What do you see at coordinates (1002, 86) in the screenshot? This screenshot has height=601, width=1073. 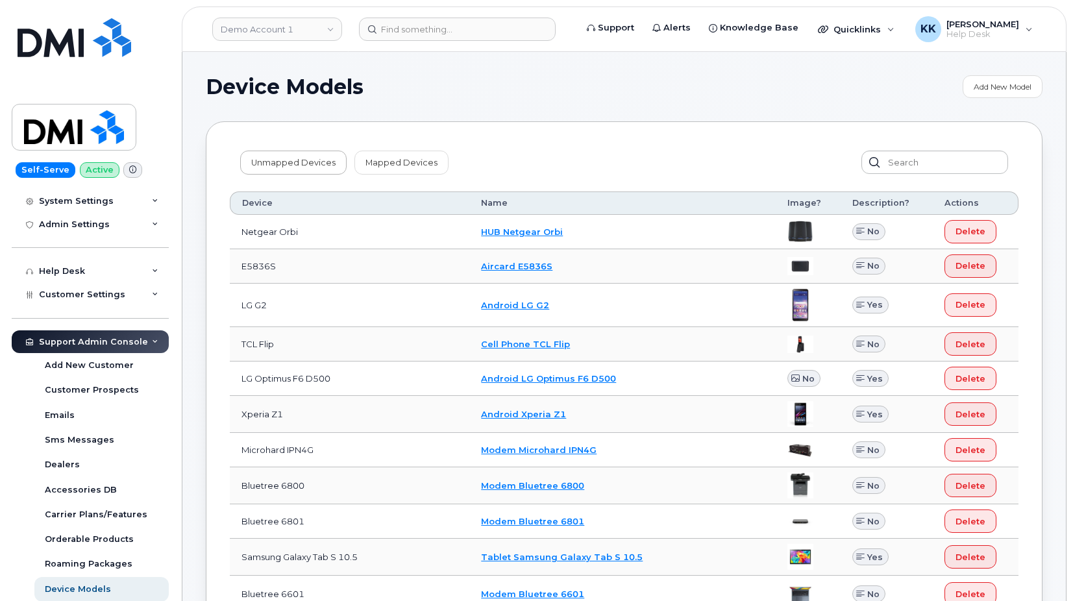 I see `a: Add New Model` at bounding box center [1002, 86].